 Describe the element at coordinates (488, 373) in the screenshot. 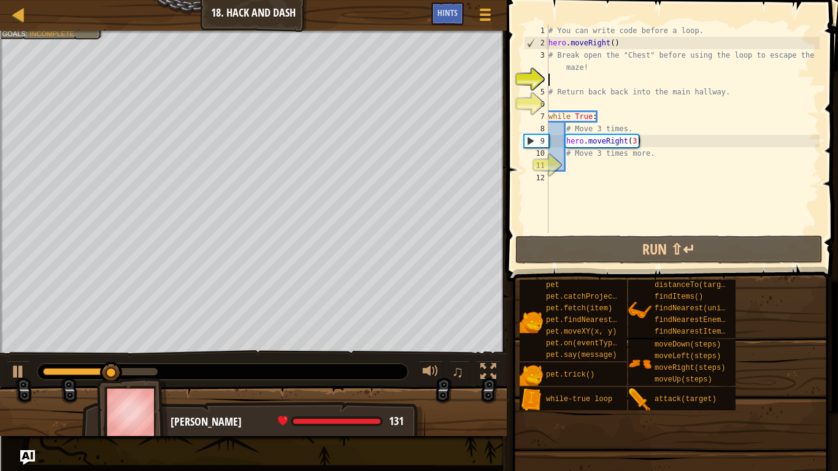

I see `button: Toggle fullscreen` at that location.